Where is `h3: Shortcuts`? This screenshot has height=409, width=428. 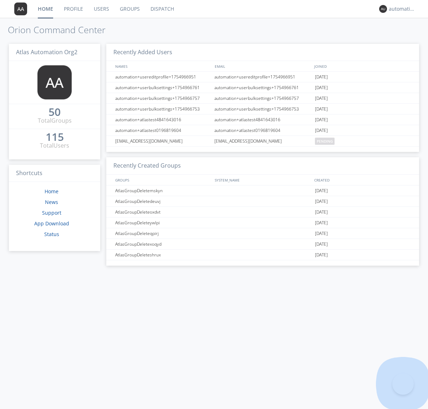 h3: Shortcuts is located at coordinates (55, 173).